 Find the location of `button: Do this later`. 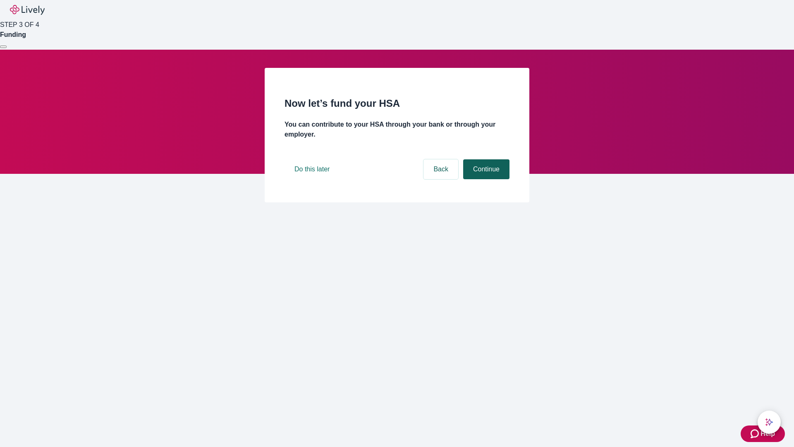

button: Do this later is located at coordinates (312, 169).